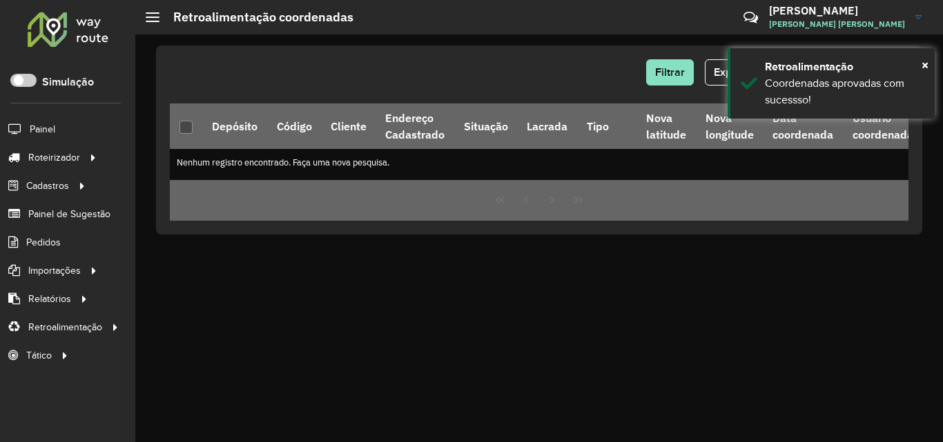 The image size is (943, 442). I want to click on th: Lacrada, so click(546, 126).